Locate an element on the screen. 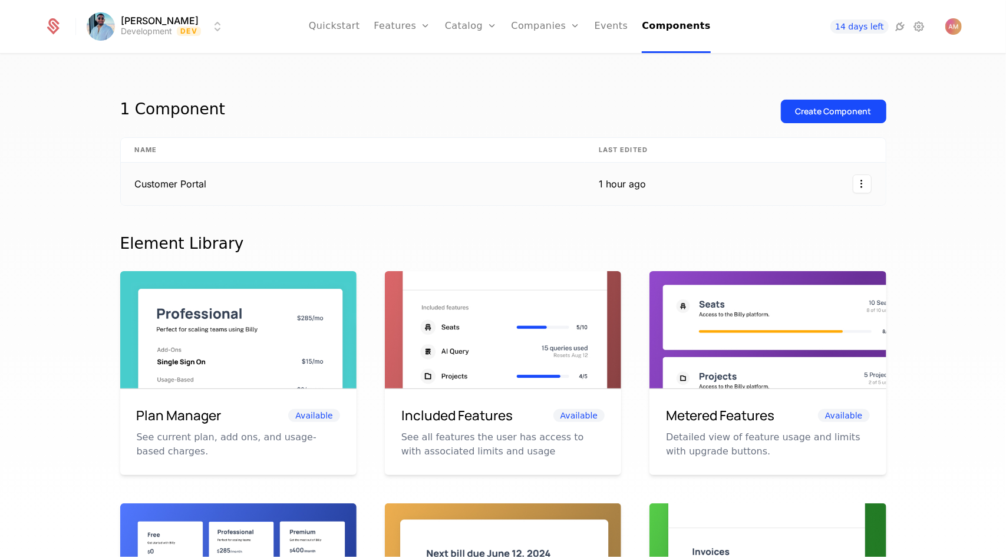 This screenshot has height=557, width=1006. a: Settings is located at coordinates (920, 27).